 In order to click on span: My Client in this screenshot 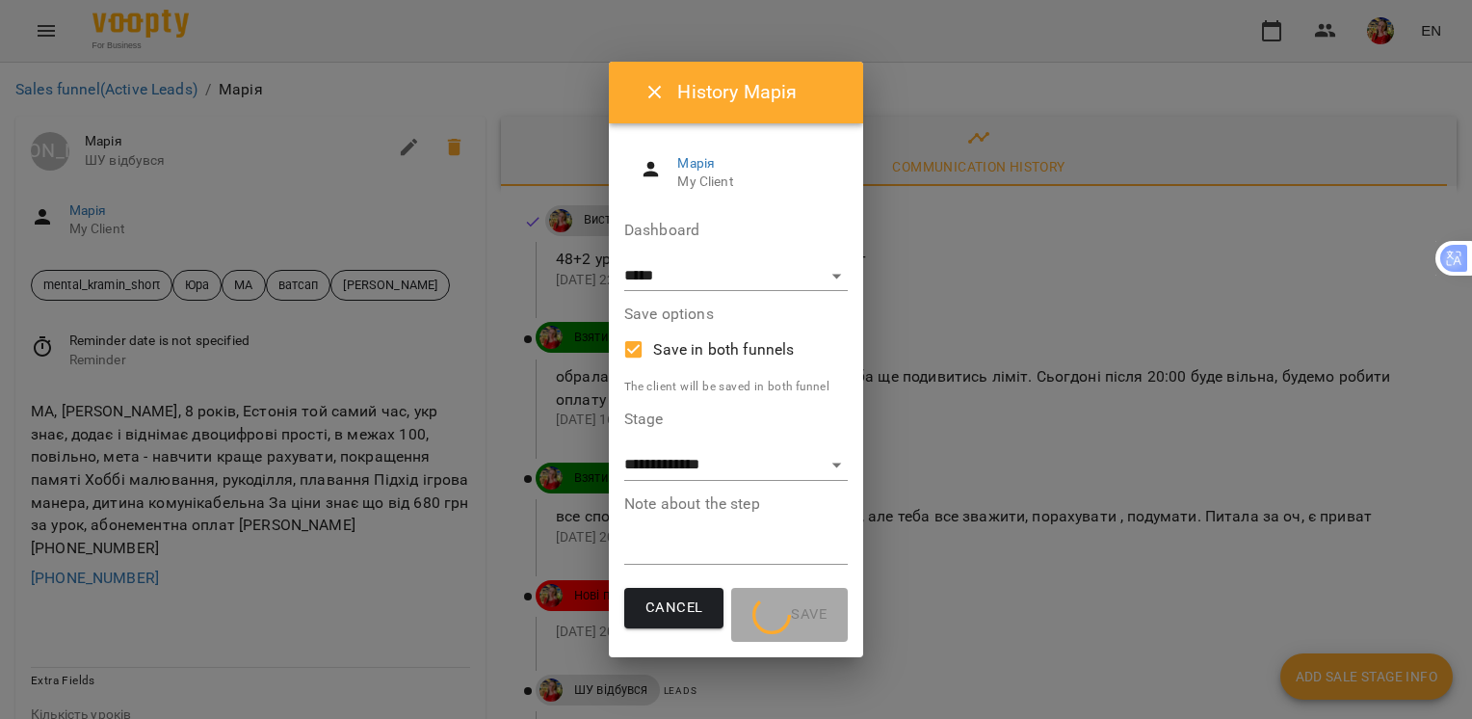, I will do `click(755, 182)`.